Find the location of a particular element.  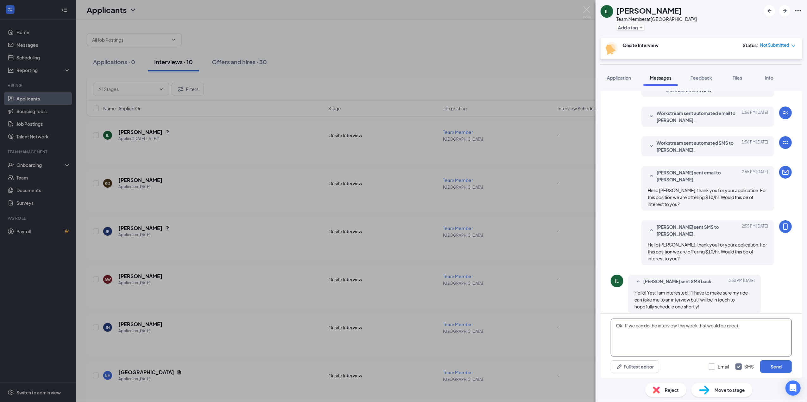

svg: ArrowRight is located at coordinates (784, 11).